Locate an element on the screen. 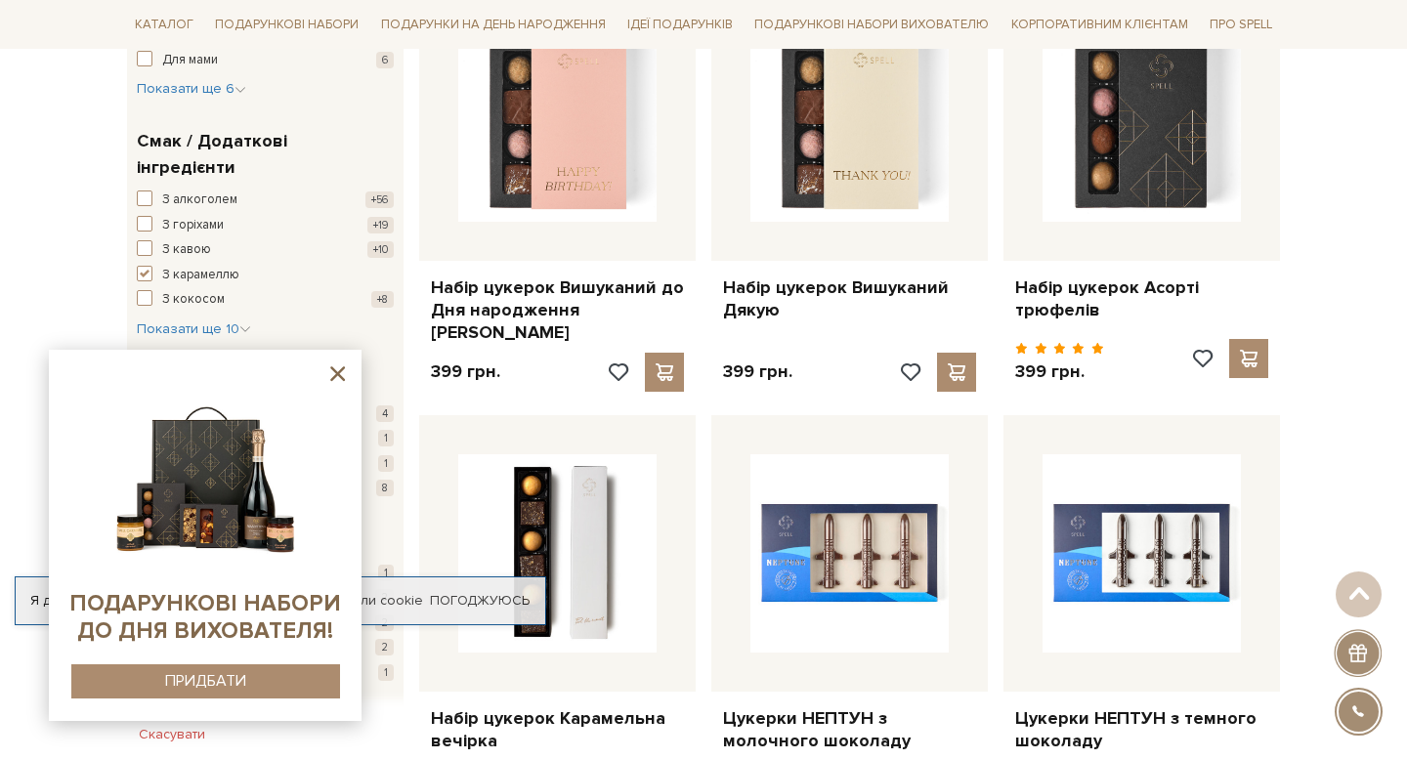 Image resolution: width=1407 pixels, height=760 pixels. span: Смак / Додаткові інгредієнти is located at coordinates (263, 154).